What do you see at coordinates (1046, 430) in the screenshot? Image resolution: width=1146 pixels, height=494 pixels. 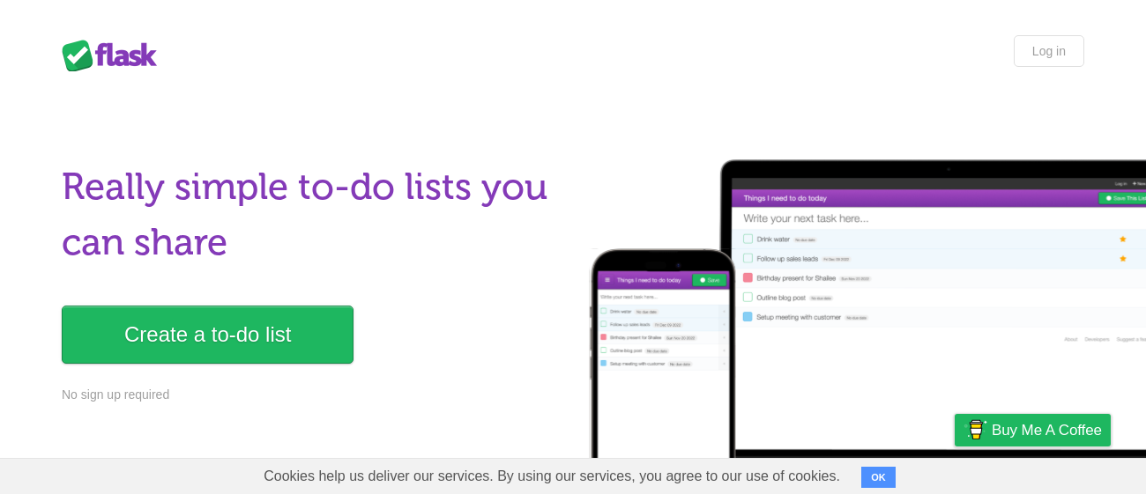 I see `span: Buy me a coffee` at bounding box center [1046, 430].